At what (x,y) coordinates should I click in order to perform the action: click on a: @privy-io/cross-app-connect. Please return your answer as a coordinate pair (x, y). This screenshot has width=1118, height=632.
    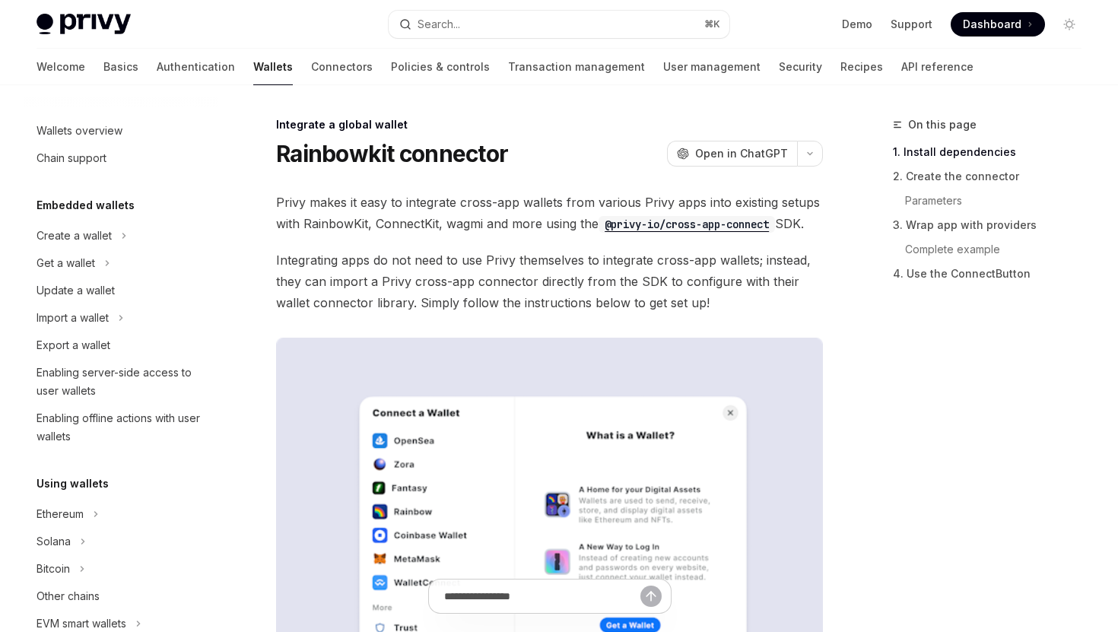
    Looking at the image, I should click on (687, 224).